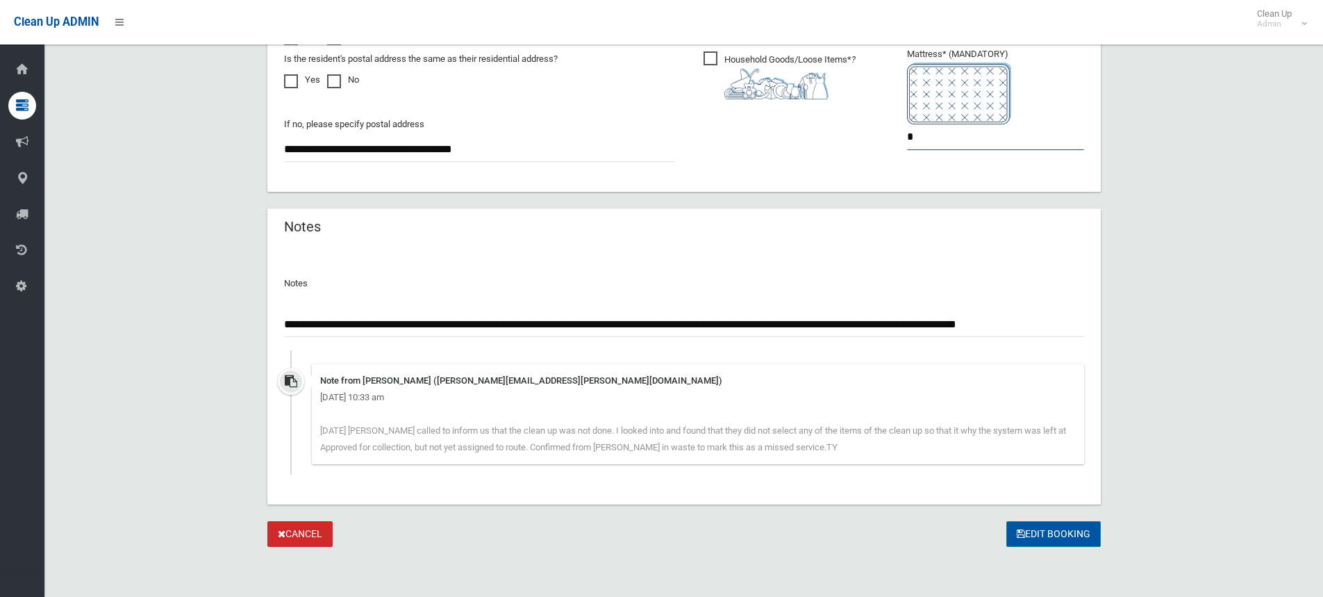  I want to click on label: Yes, so click(302, 80).